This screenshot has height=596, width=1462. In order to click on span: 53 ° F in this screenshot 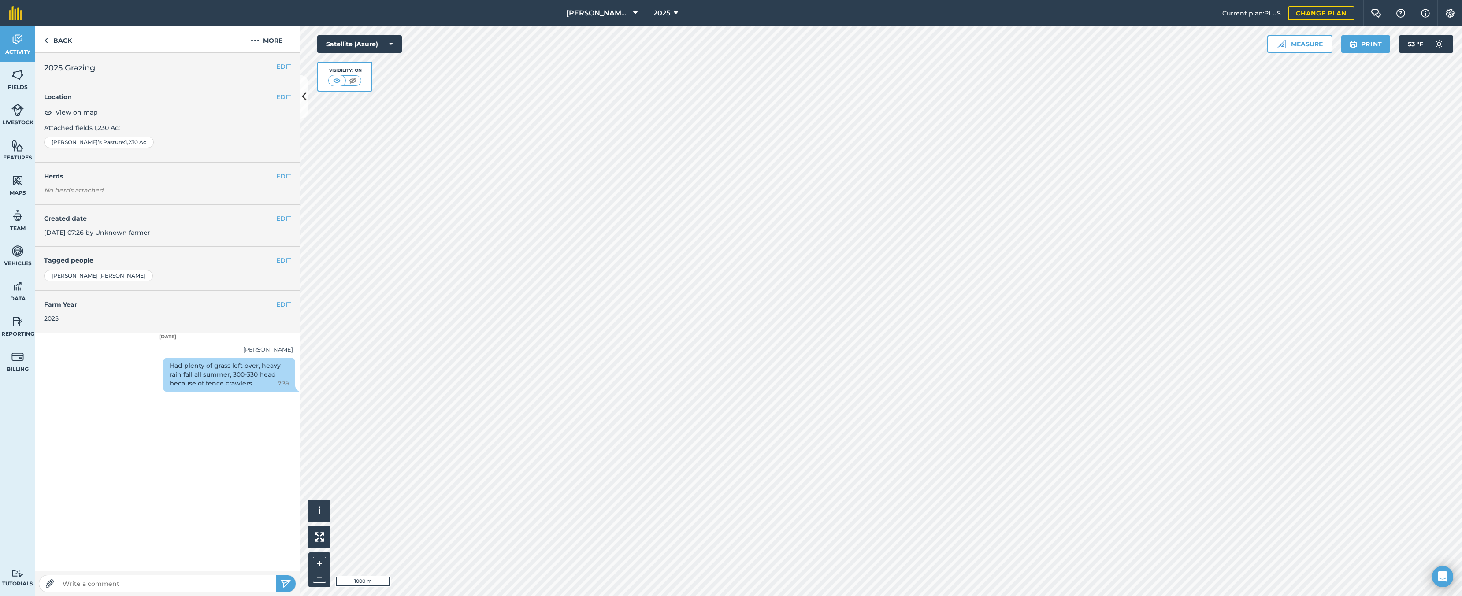, I will do `click(1415, 44)`.